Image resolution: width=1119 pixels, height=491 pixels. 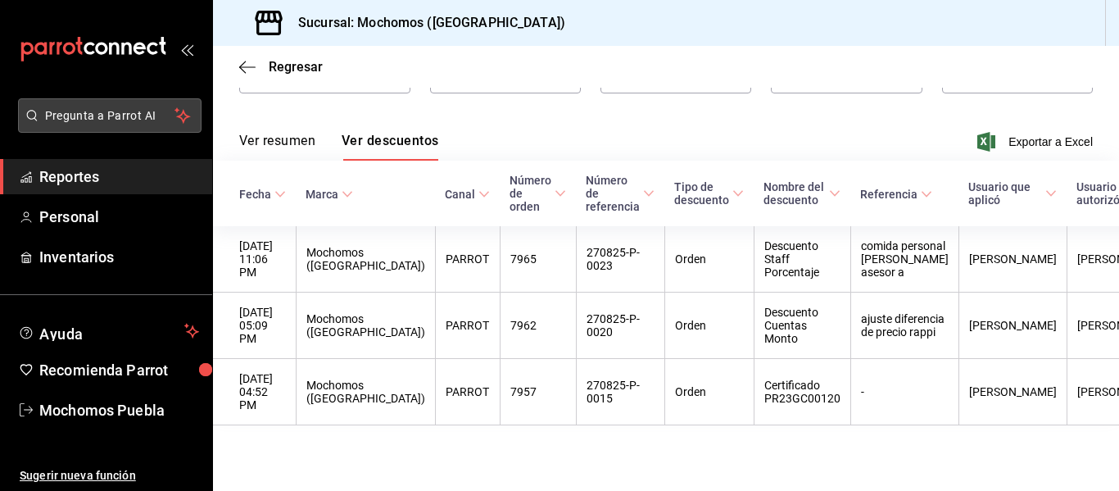 What do you see at coordinates (106, 127) in the screenshot?
I see `a: Pregunta a Parrot AI` at bounding box center [106, 127].